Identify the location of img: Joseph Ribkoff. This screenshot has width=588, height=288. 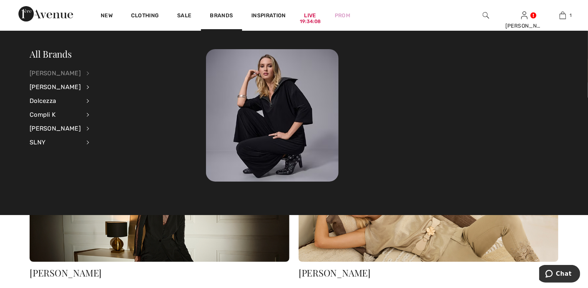
(160, 219).